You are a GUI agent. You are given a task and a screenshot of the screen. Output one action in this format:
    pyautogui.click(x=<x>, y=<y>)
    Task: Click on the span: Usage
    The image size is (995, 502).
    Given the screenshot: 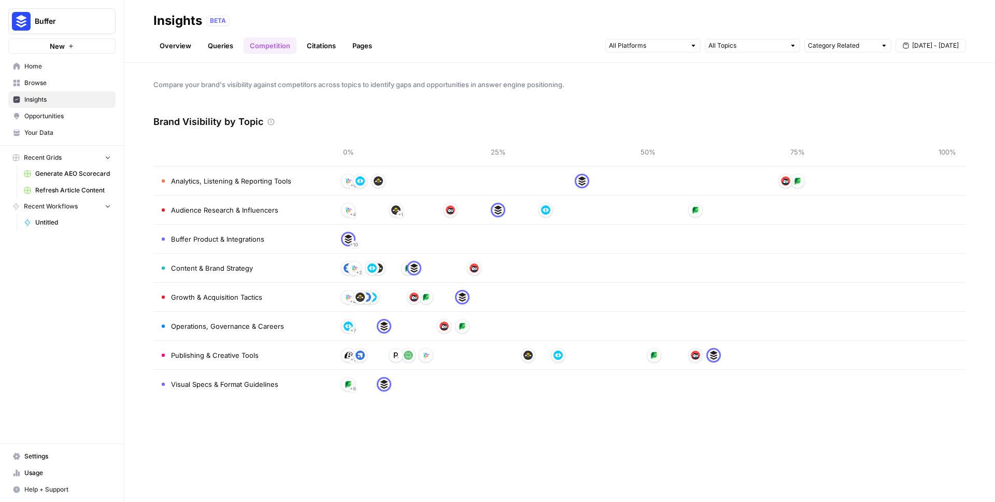 What is the action you would take?
    pyautogui.click(x=67, y=473)
    